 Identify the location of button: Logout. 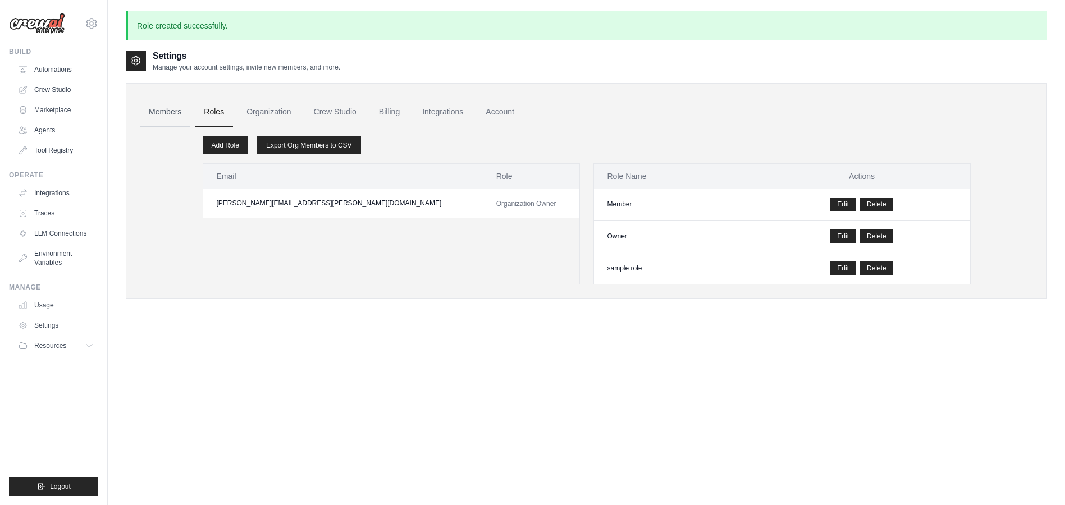
(53, 487).